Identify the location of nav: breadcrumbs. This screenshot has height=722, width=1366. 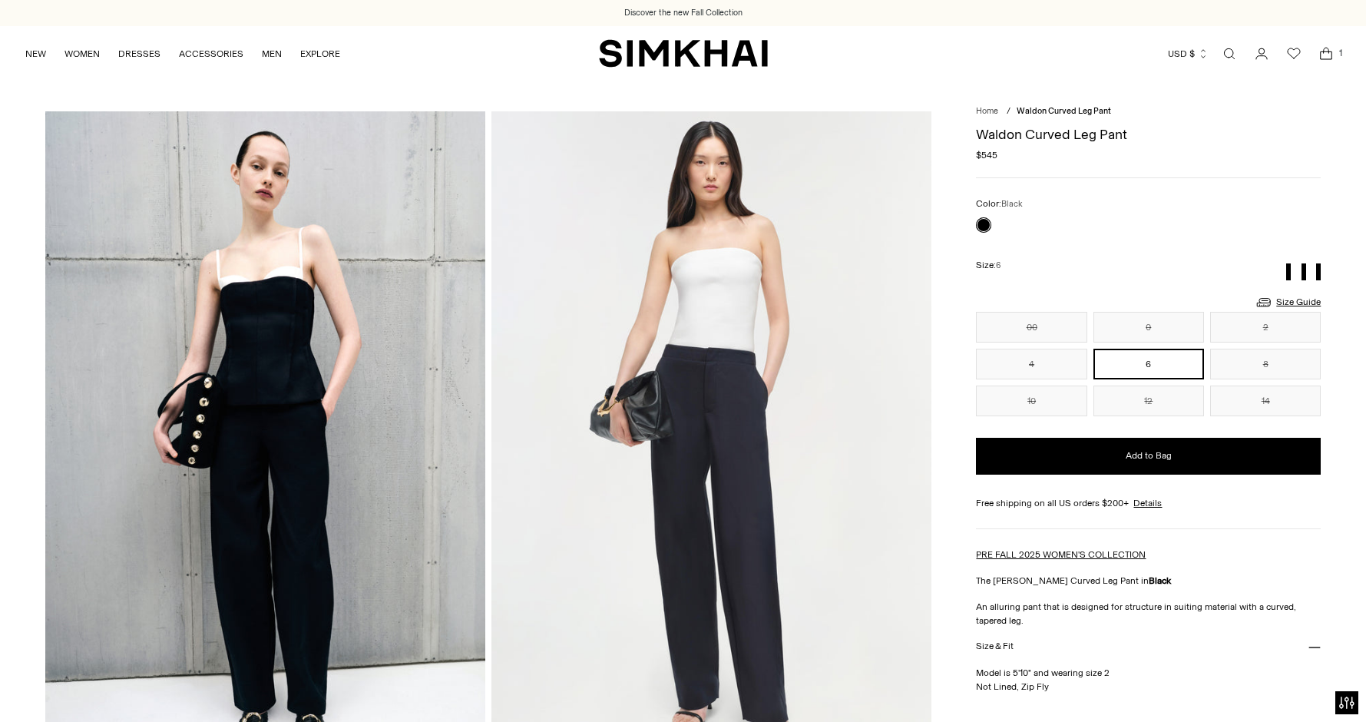
(1148, 111).